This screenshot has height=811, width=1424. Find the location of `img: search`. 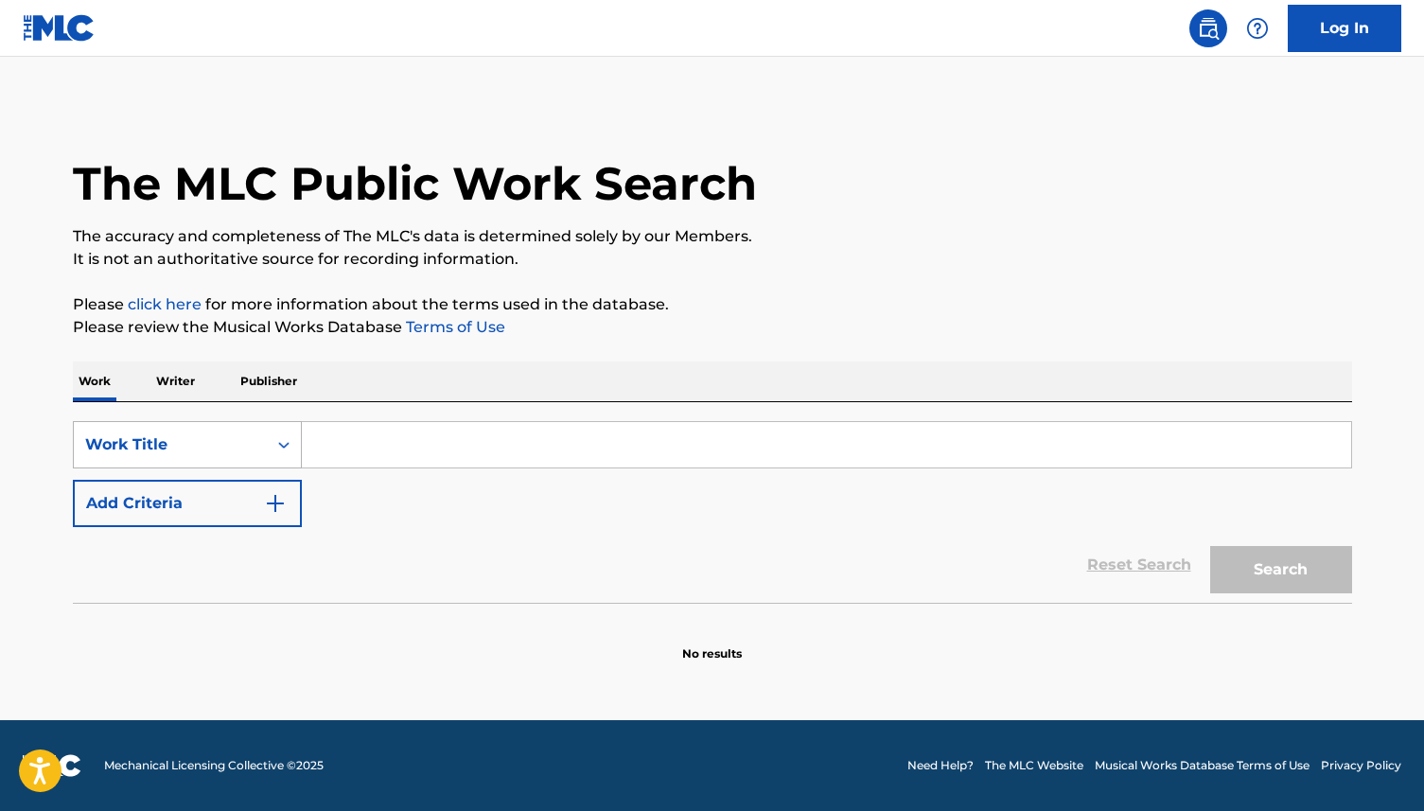

img: search is located at coordinates (1209, 28).